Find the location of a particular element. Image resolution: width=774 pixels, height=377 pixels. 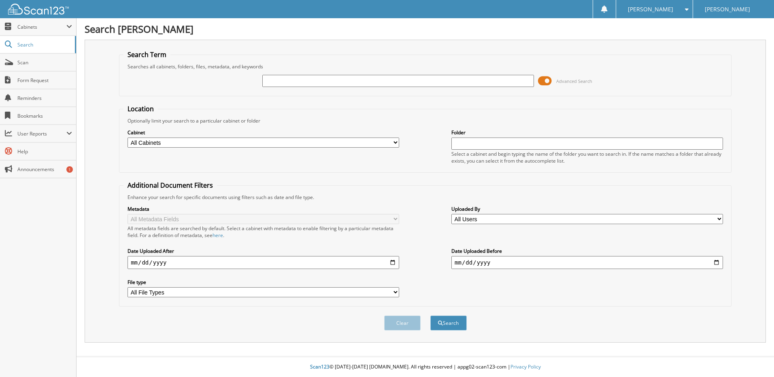

span: Bookmarks is located at coordinates (45, 116).